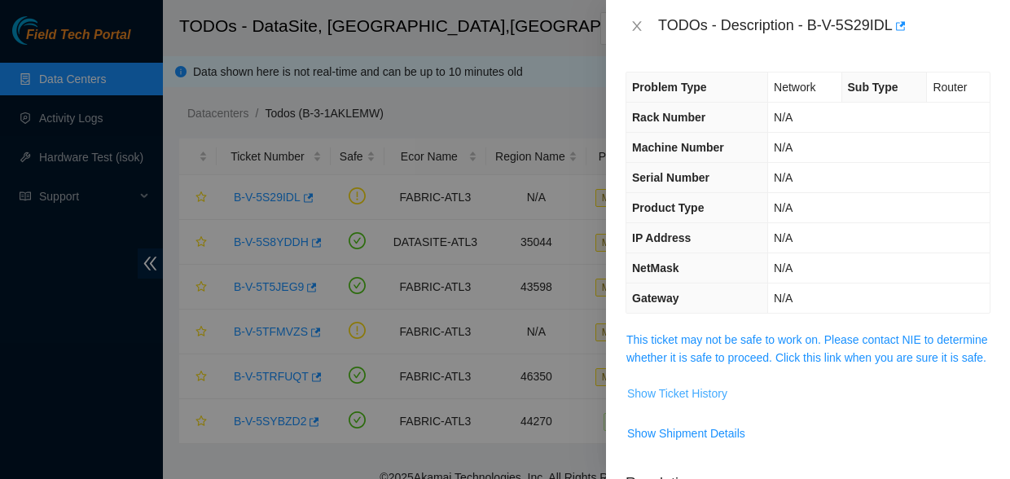 This screenshot has width=1010, height=479. I want to click on span: Problem Type, so click(670, 87).